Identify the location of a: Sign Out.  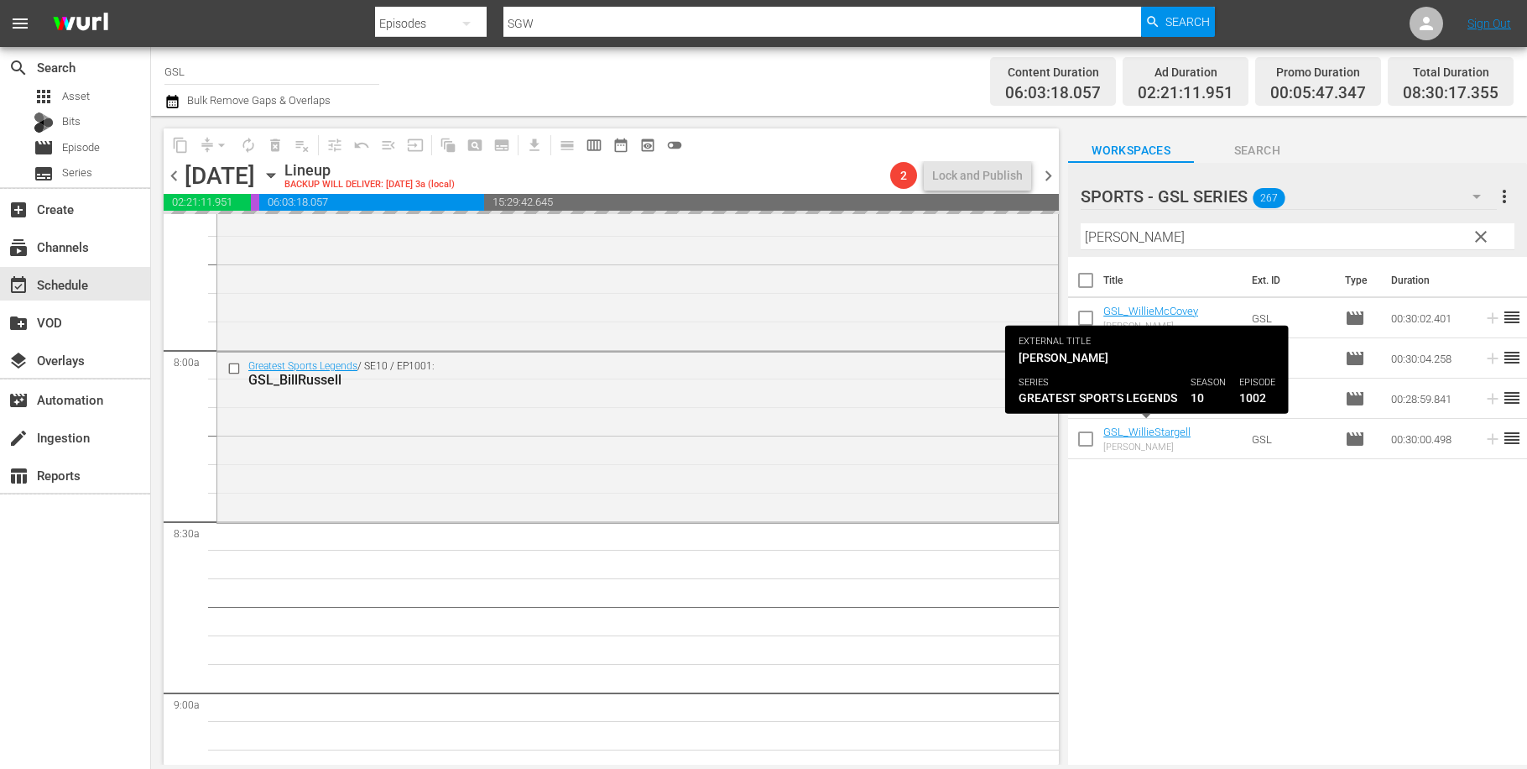
(1490, 23).